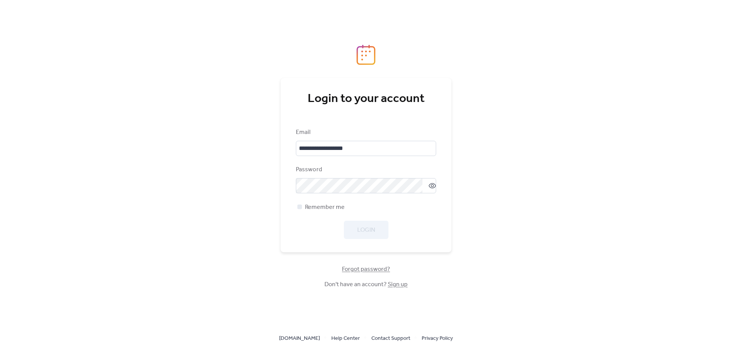 The width and height of the screenshot is (732, 352). Describe the element at coordinates (366, 99) in the screenshot. I see `div: Login to your account` at that location.